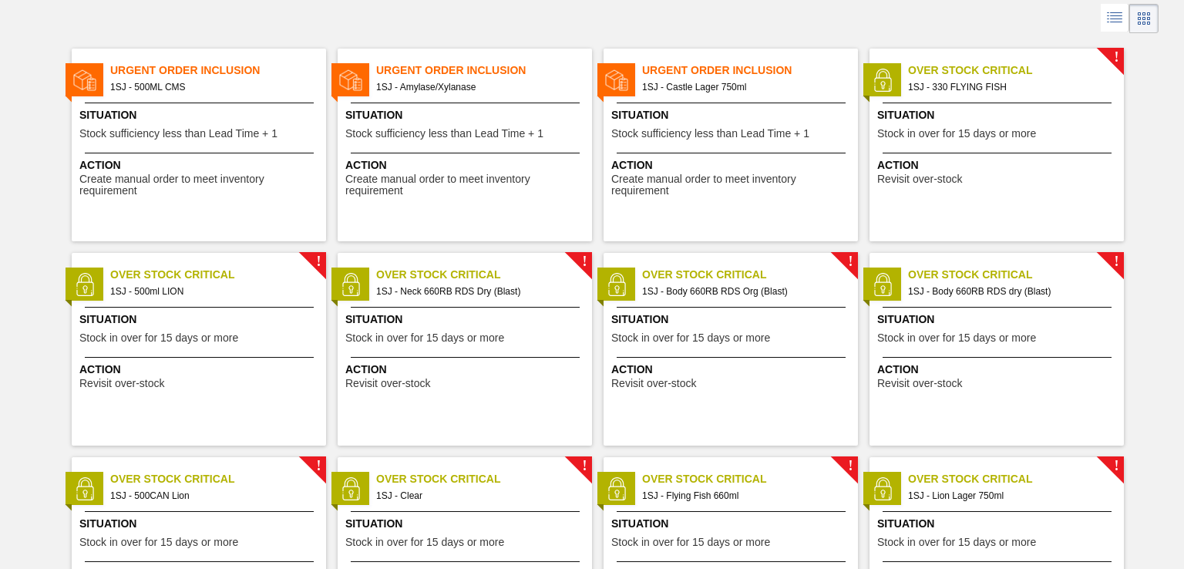 This screenshot has width=1184, height=569. Describe the element at coordinates (478, 291) in the screenshot. I see `span: 1SJ - Neck 660RB RDS Dry (Blast)` at that location.